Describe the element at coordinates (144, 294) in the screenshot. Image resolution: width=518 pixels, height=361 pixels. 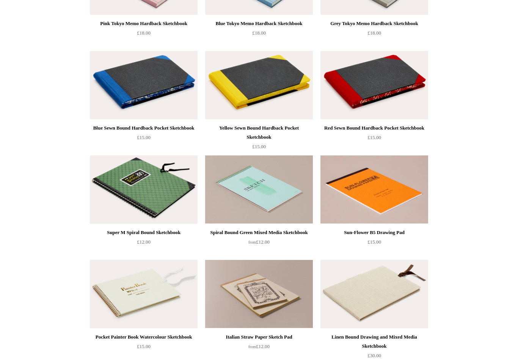
I see `a: Pocket Painter Book Watercolour Sketchbook Pocket Painter Book Watercolour Sketchbook` at that location.